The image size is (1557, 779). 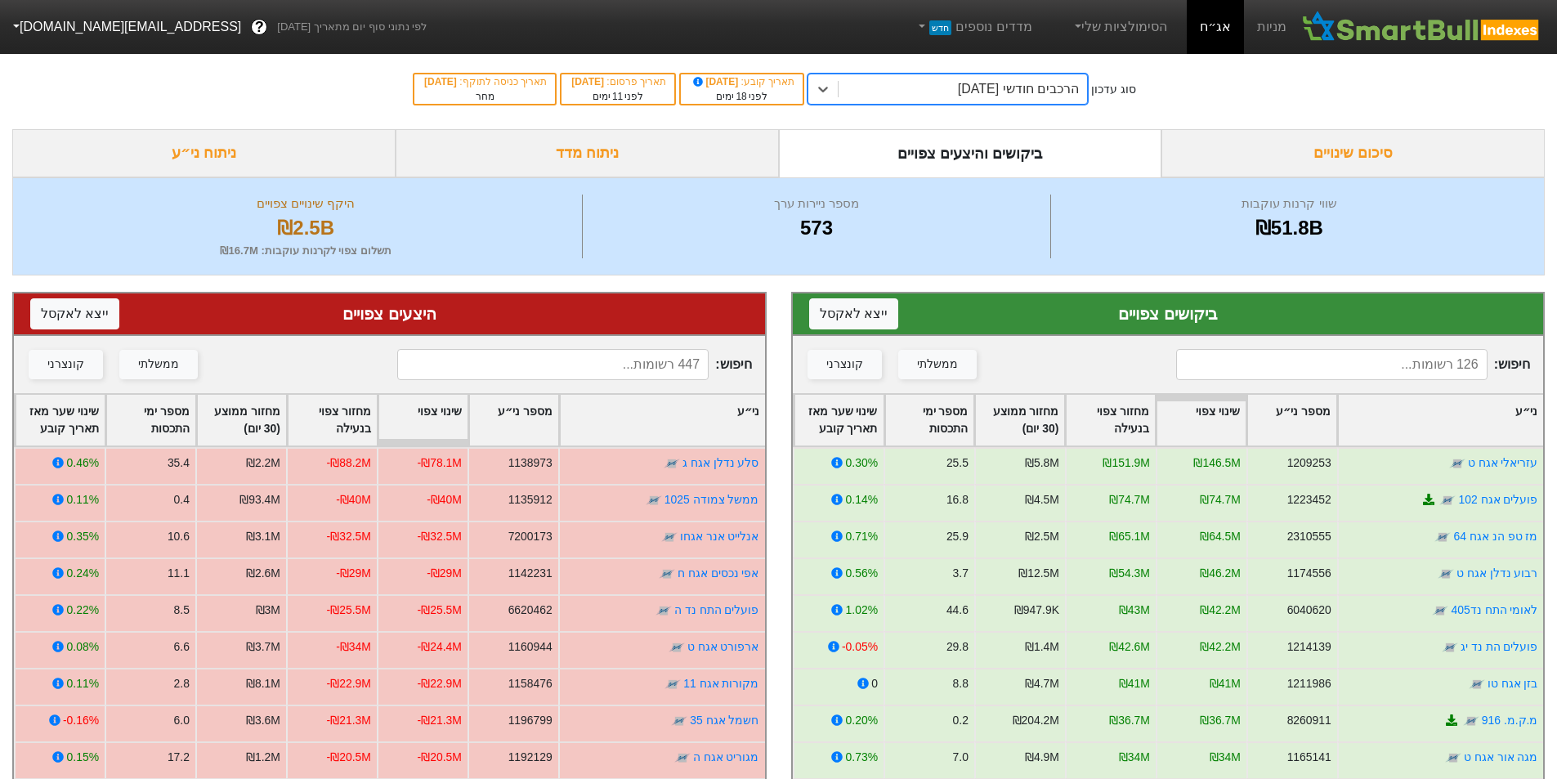 What do you see at coordinates (65, 365) in the screenshot?
I see `div: קונצרני` at bounding box center [65, 365].